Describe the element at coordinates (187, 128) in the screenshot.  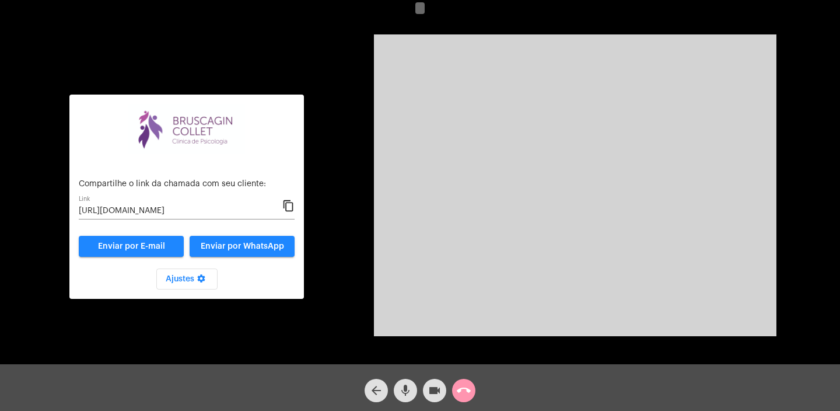
I see `img: bdd31f1e-573f-3f90-f05a-aecdfb595b2a.png` at that location.